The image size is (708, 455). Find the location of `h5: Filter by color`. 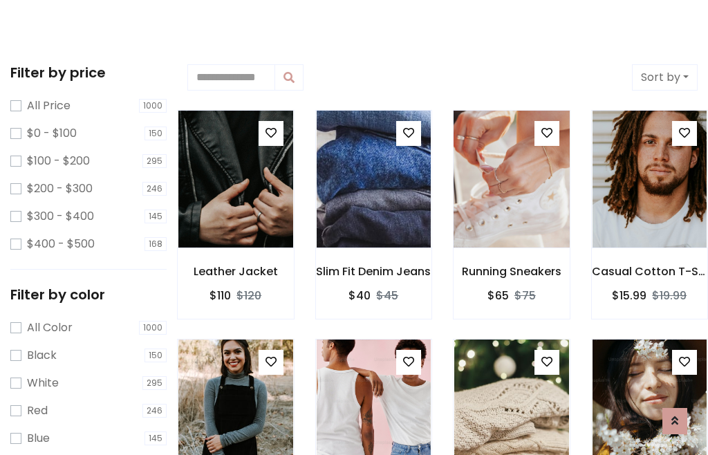

h5: Filter by color is located at coordinates (89, 295).